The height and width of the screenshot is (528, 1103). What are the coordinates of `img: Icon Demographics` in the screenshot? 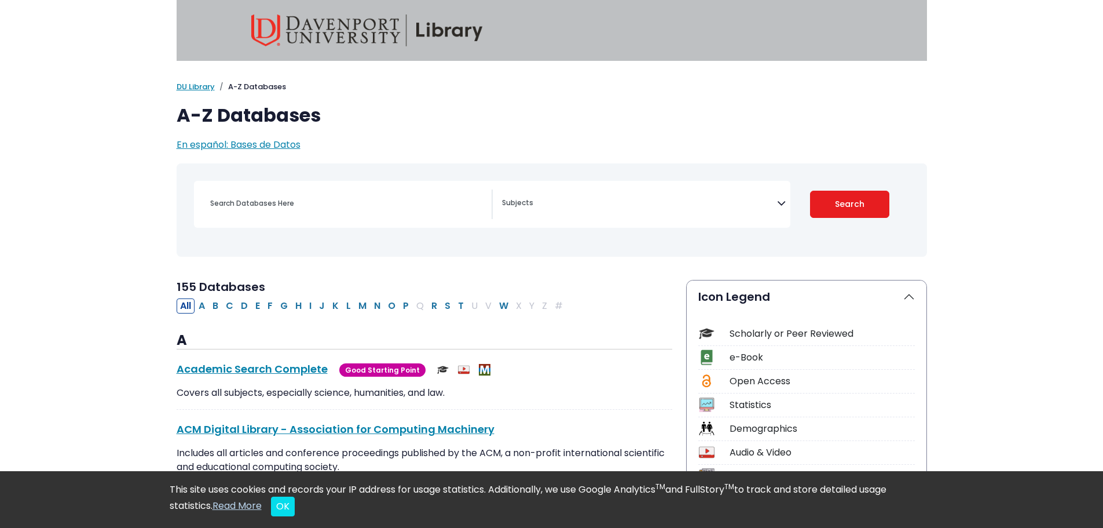 It's located at (707, 428).